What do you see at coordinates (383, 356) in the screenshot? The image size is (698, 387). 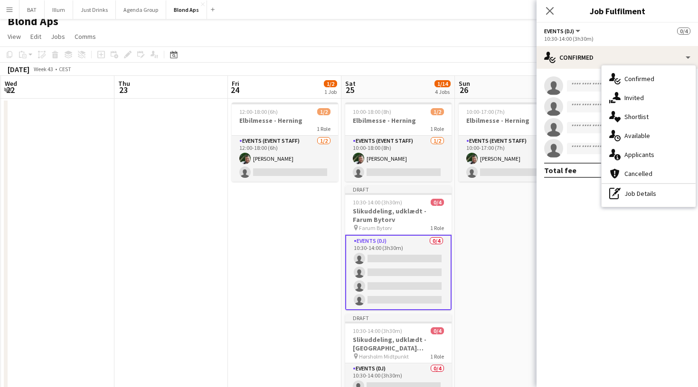 I see `span: Hørsholm Midtpunkt` at bounding box center [383, 356].